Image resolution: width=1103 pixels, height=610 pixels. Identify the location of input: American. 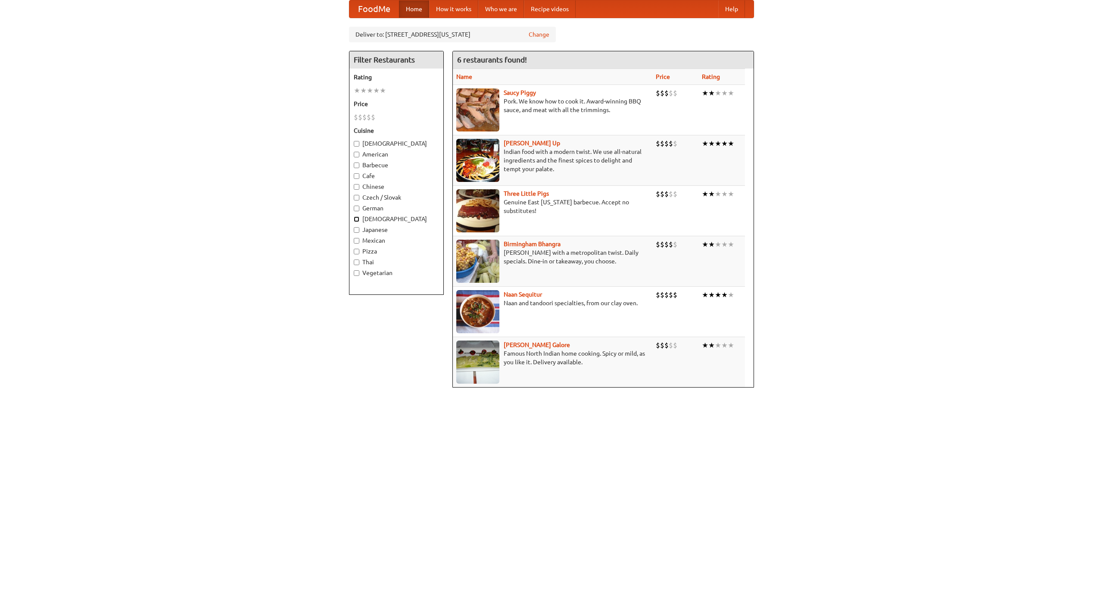
(356, 154).